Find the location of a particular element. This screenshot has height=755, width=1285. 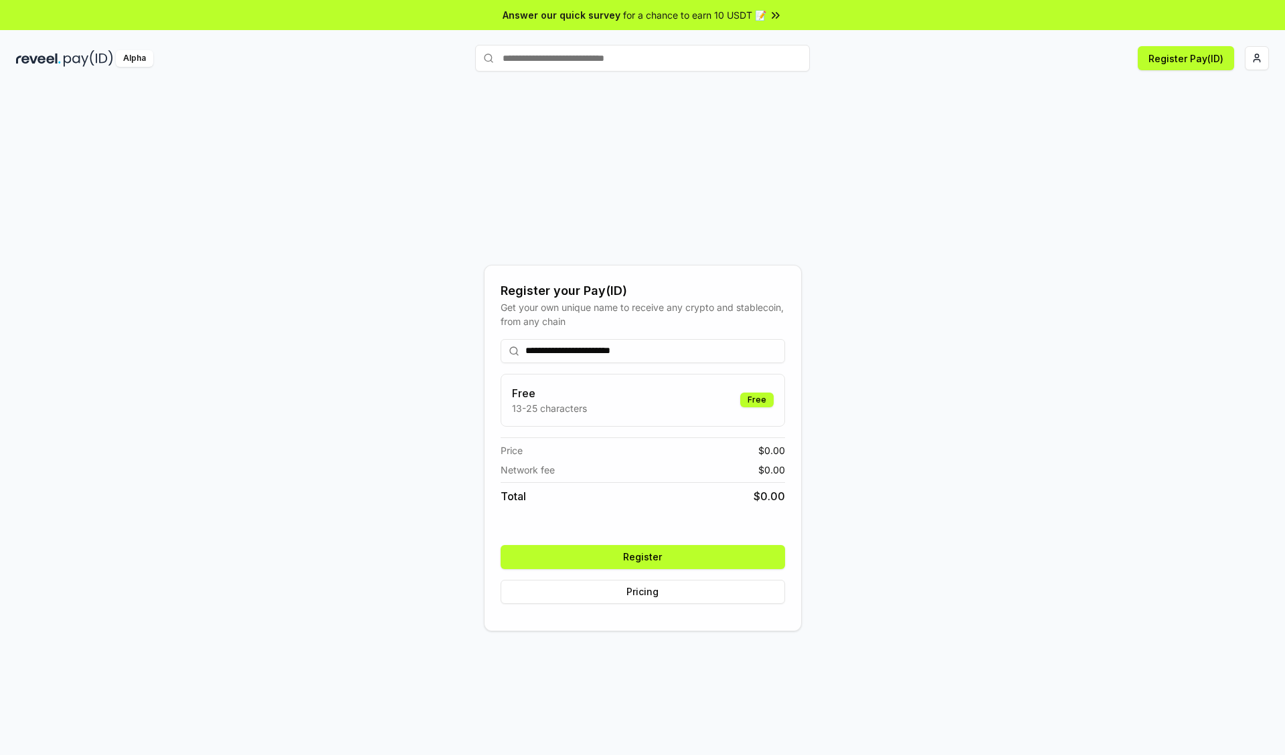

span: Answer our quick survey is located at coordinates (561, 15).